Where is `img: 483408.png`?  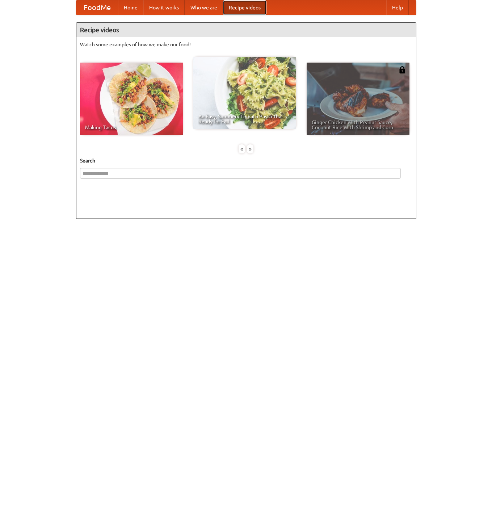
img: 483408.png is located at coordinates (402, 70).